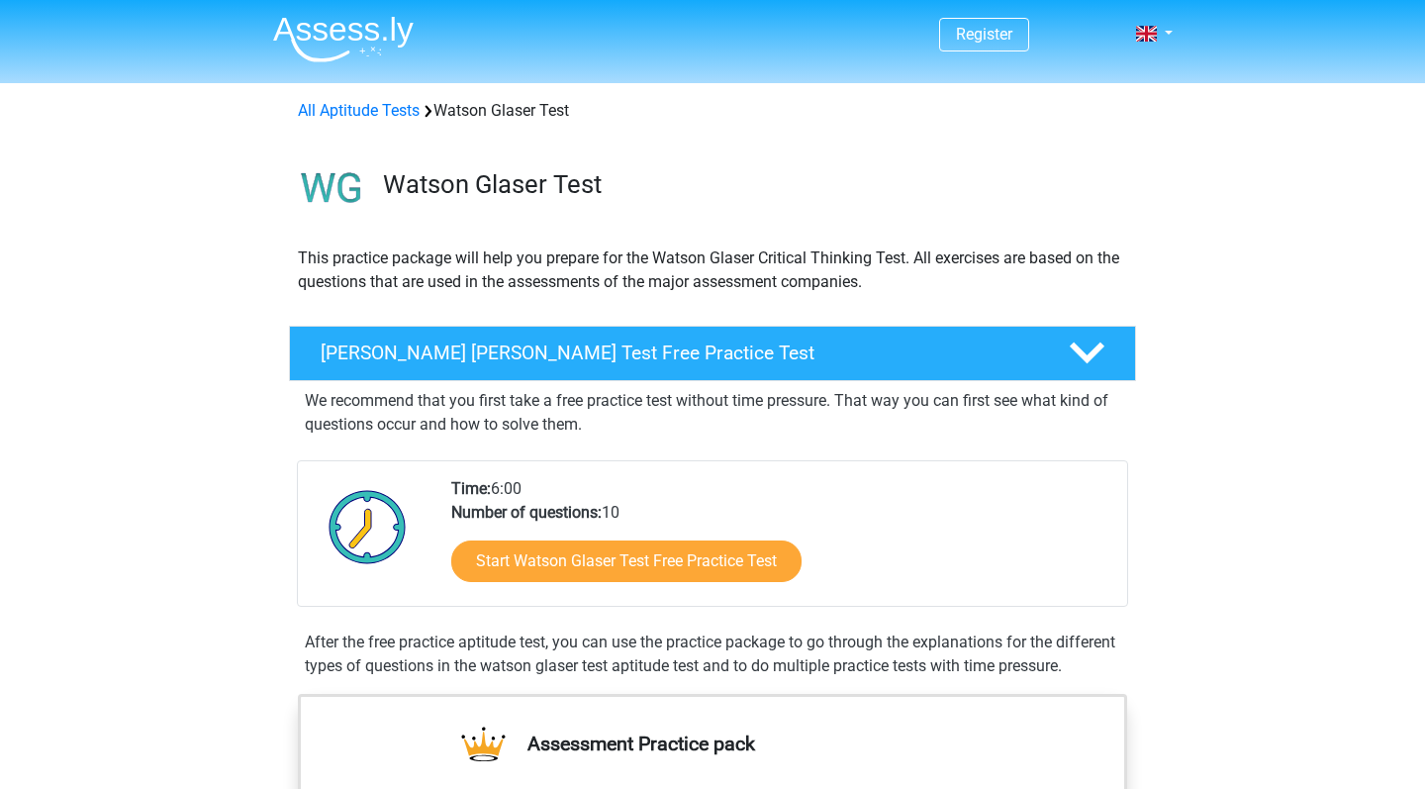 Image resolution: width=1425 pixels, height=789 pixels. I want to click on h3: Watson Glaser Test, so click(751, 184).